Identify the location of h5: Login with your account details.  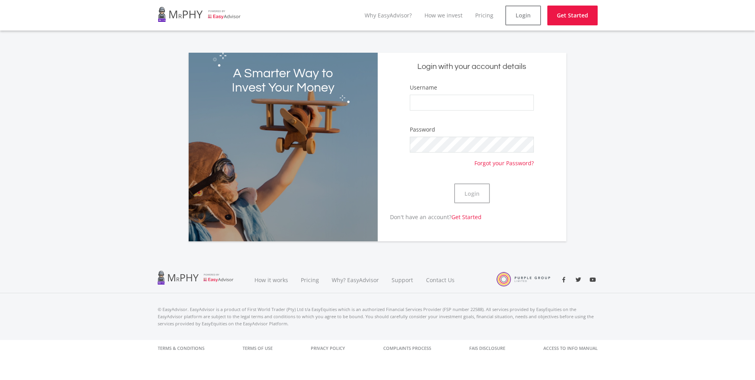
(472, 67).